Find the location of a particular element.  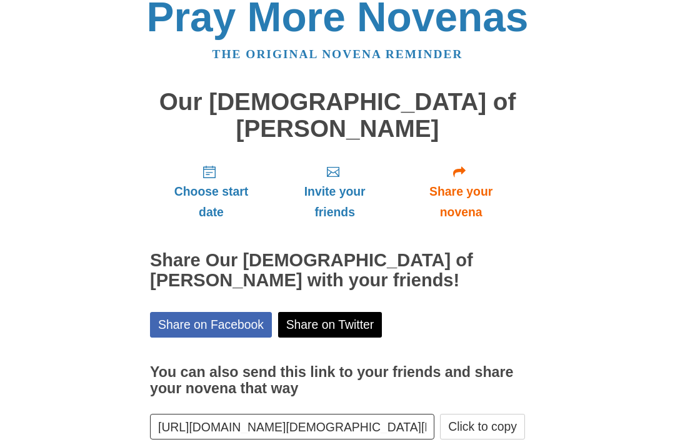

span: Invite your friends is located at coordinates (334, 202).